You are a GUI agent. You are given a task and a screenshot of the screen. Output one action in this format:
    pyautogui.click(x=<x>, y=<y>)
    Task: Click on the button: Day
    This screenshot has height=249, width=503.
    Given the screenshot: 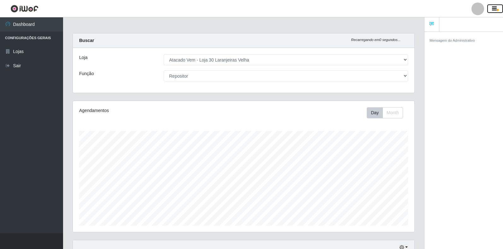 What is the action you would take?
    pyautogui.click(x=374, y=112)
    